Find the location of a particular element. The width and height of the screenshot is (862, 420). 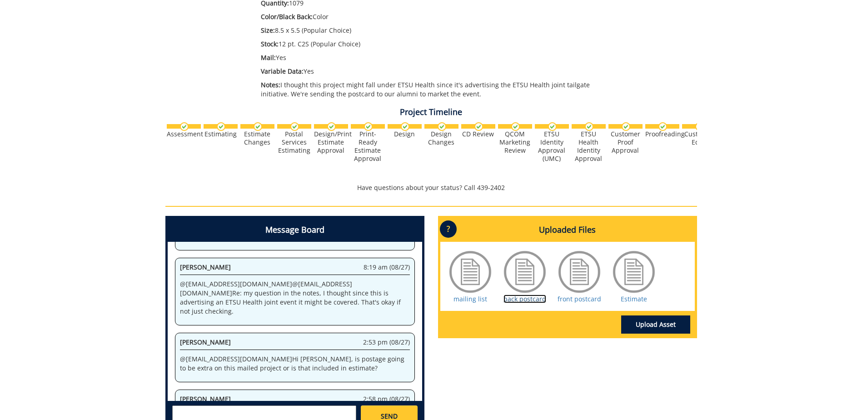

h4: Uploaded Files is located at coordinates (567, 230).